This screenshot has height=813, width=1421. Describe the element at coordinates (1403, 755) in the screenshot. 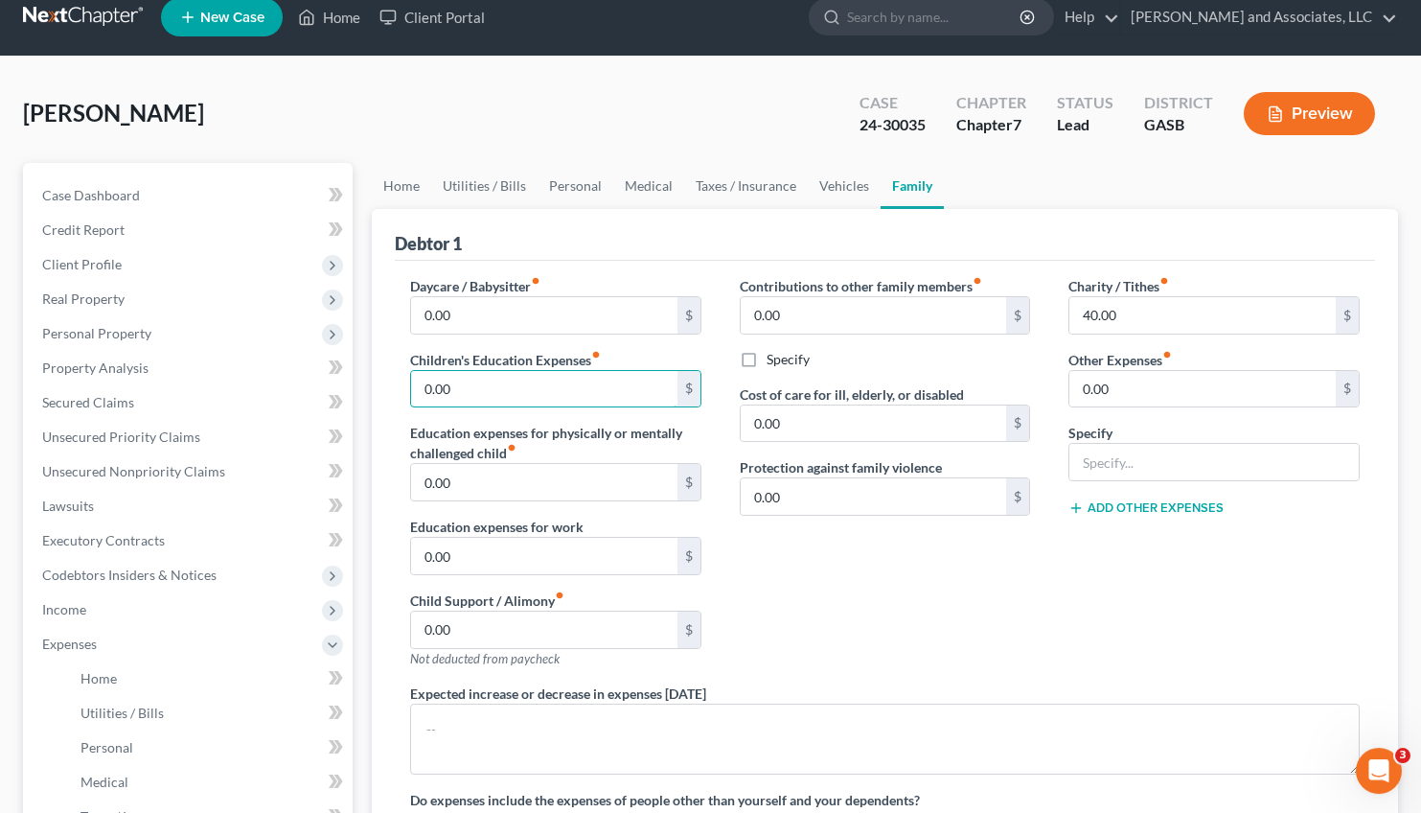

I see `span: 3` at that location.